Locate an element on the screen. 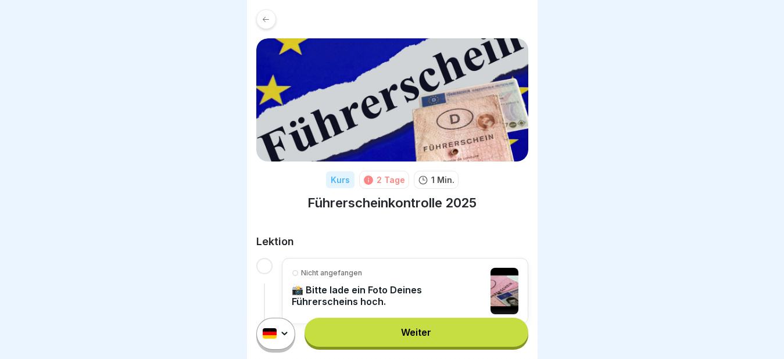 The width and height of the screenshot is (784, 359). img: de.svg is located at coordinates (270, 334).